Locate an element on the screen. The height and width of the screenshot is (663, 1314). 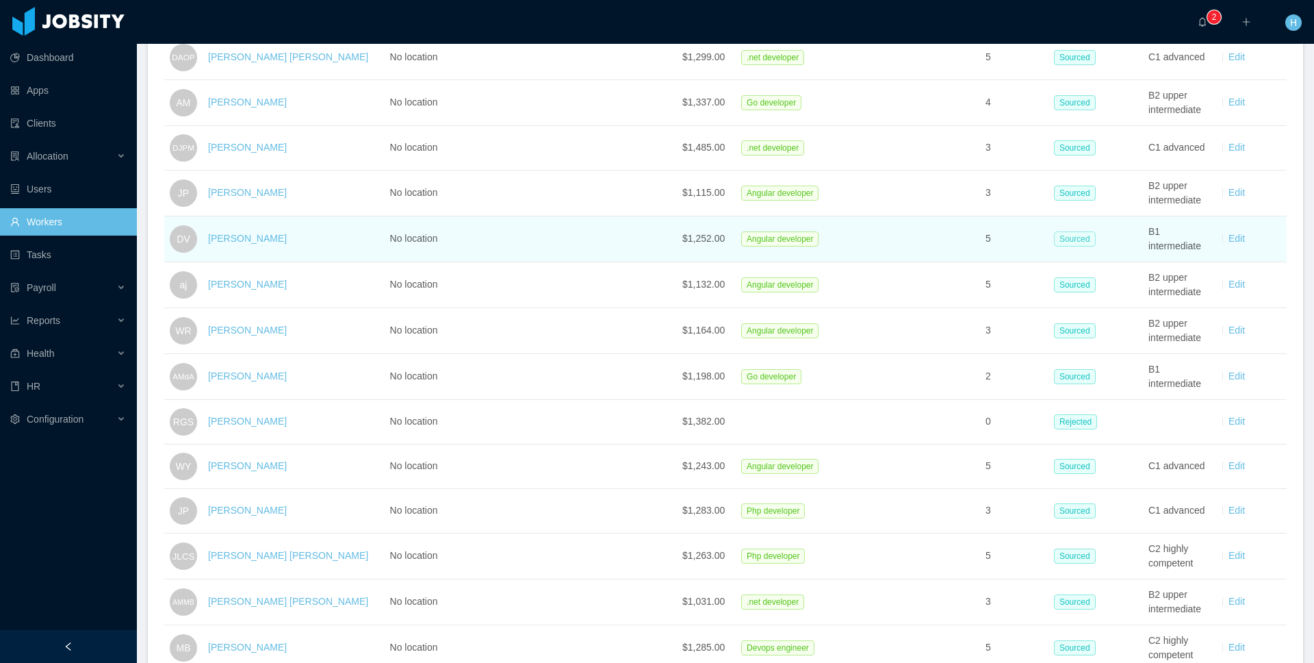
span: $1,115.00 is located at coordinates (704, 192).